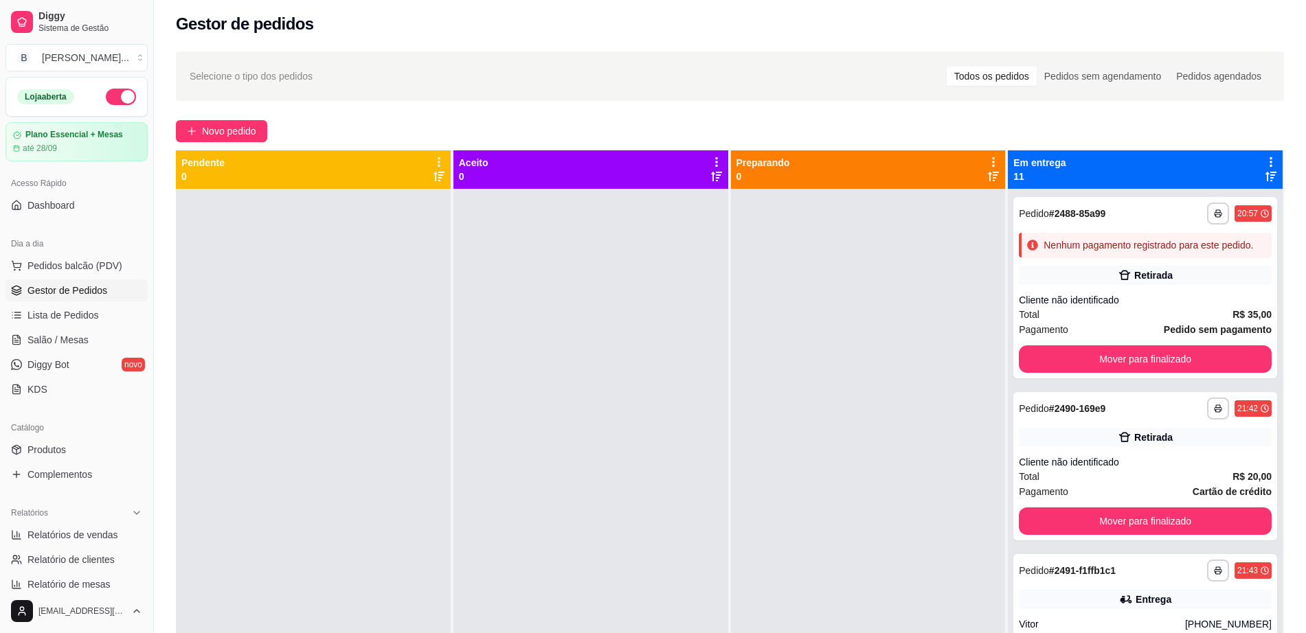 Image resolution: width=1306 pixels, height=633 pixels. I want to click on p: Pendente, so click(203, 163).